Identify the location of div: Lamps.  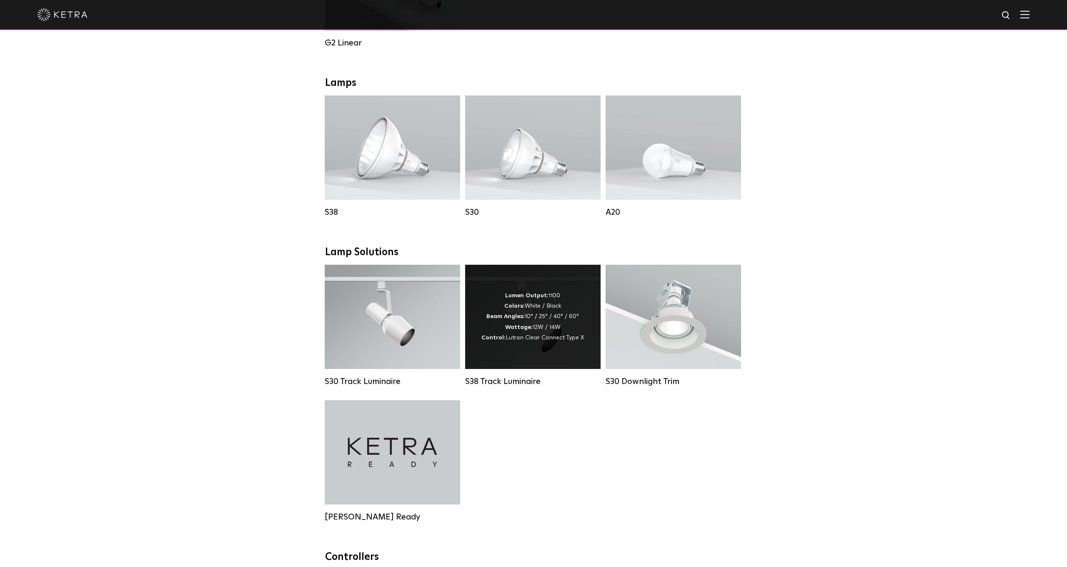
(533, 83).